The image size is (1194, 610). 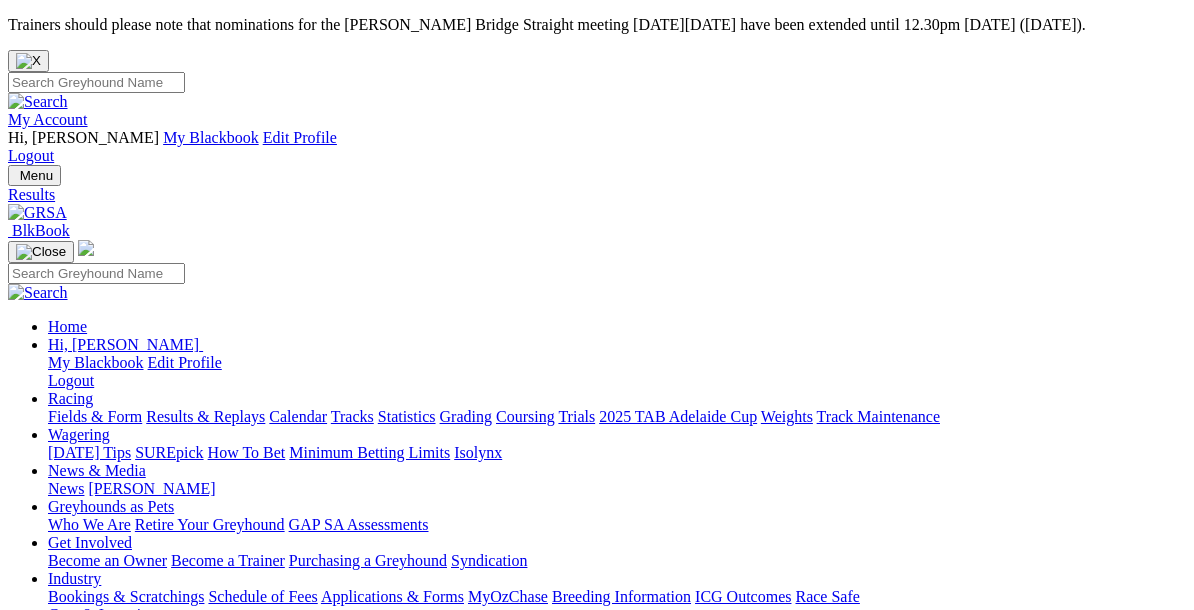 I want to click on a: Wagering, so click(x=79, y=434).